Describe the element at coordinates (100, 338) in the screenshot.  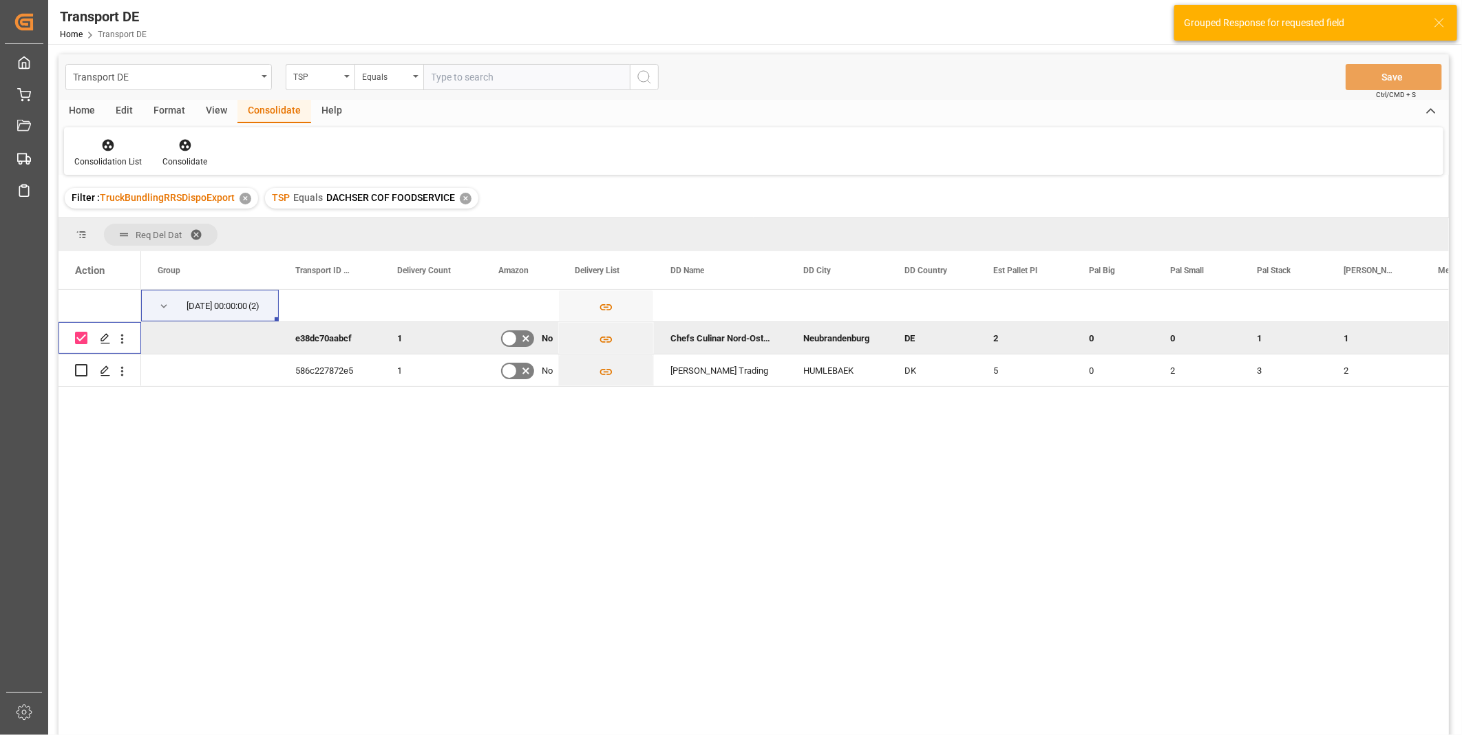
I see `div: Press SPACE to deselect this row.` at that location.